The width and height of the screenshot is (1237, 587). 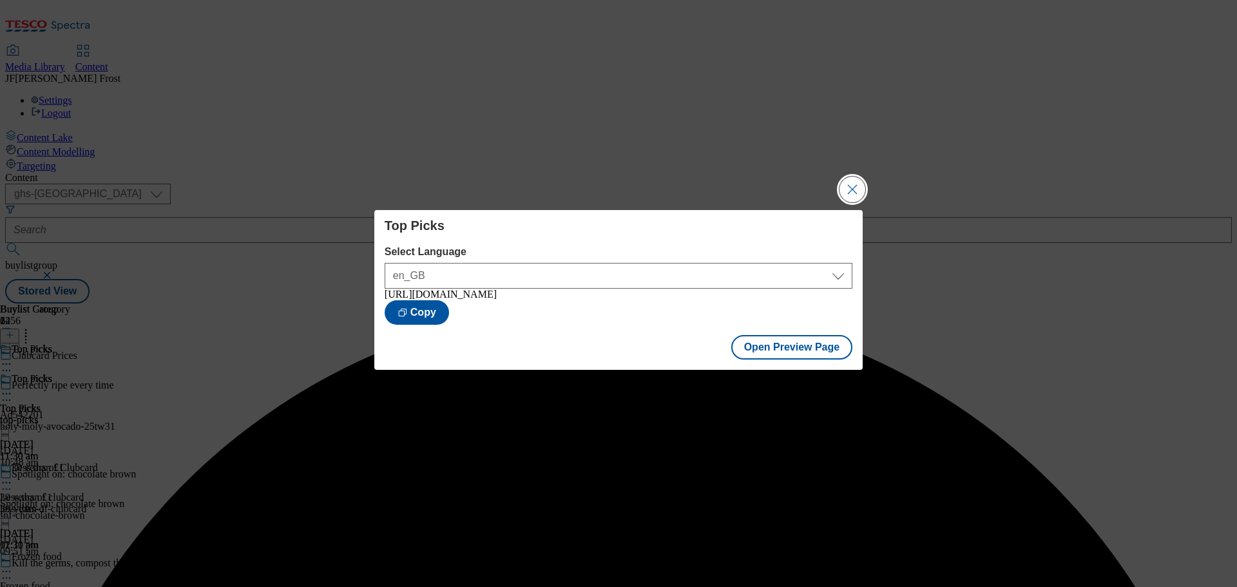 What do you see at coordinates (618, 252) in the screenshot?
I see `label: Select Language` at bounding box center [618, 252].